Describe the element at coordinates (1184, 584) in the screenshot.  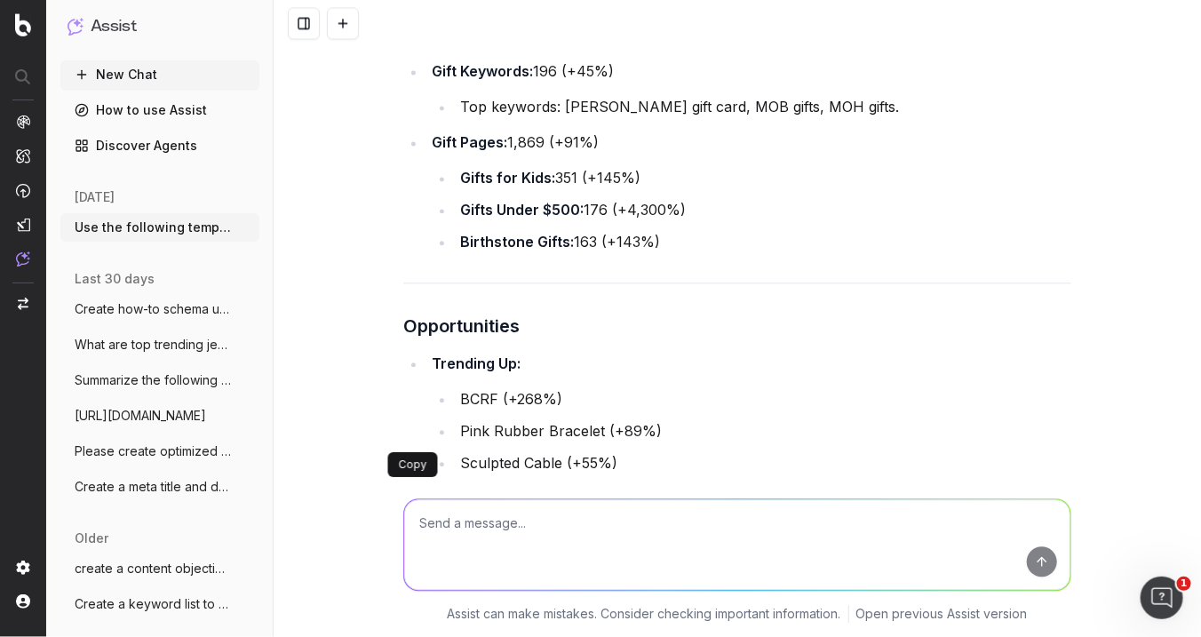
I see `span: 1` at that location.